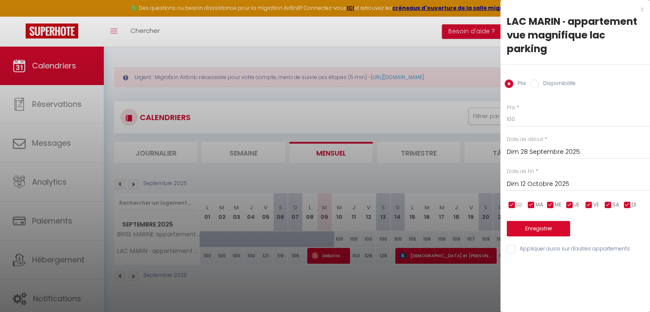 Image resolution: width=650 pixels, height=312 pixels. I want to click on label: Disponibilité, so click(557, 84).